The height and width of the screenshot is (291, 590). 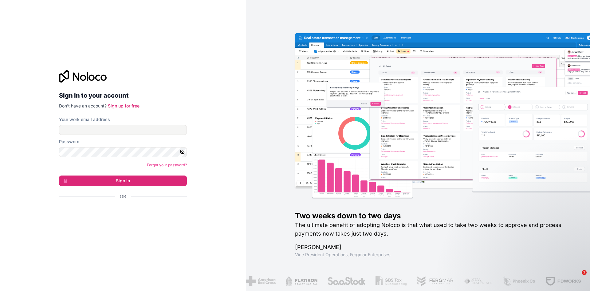 What do you see at coordinates (435, 281) in the screenshot?
I see `img: /assets/fergmar-CudnrXN5.png` at bounding box center [435, 281].